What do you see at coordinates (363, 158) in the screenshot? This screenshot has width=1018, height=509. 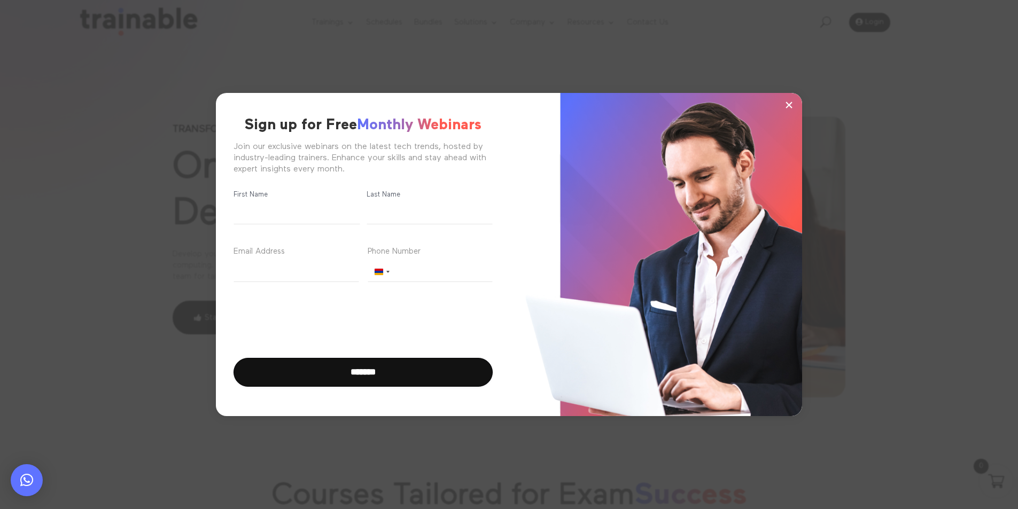 I see `div: Join our exclusive webinars on the latest tech trends, hosted by industry-leading trainers. Enhan...` at bounding box center [363, 158].